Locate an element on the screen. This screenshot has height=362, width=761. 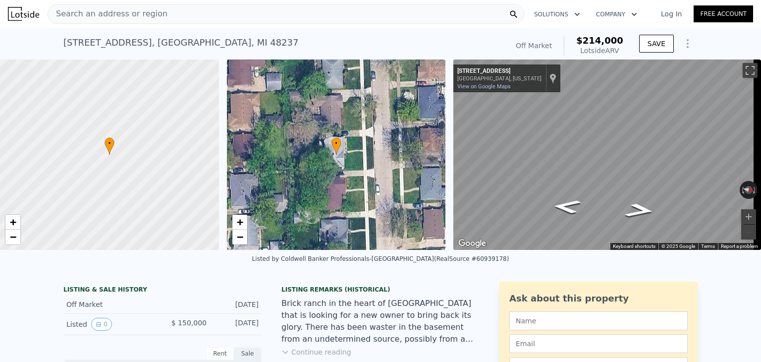
img: Lotside is located at coordinates (23, 14).